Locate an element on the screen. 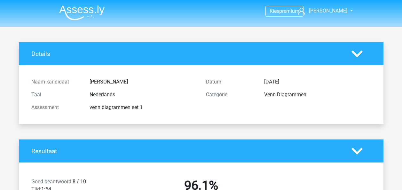 The height and width of the screenshot is (190, 402). span: Goed beantwoord: is located at coordinates (52, 181).